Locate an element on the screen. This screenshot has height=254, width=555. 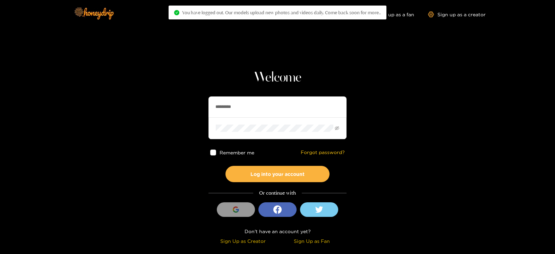
span: You have logged out. Our models upload new photos and videos daily. Come back soon for more.. is located at coordinates (281, 12).